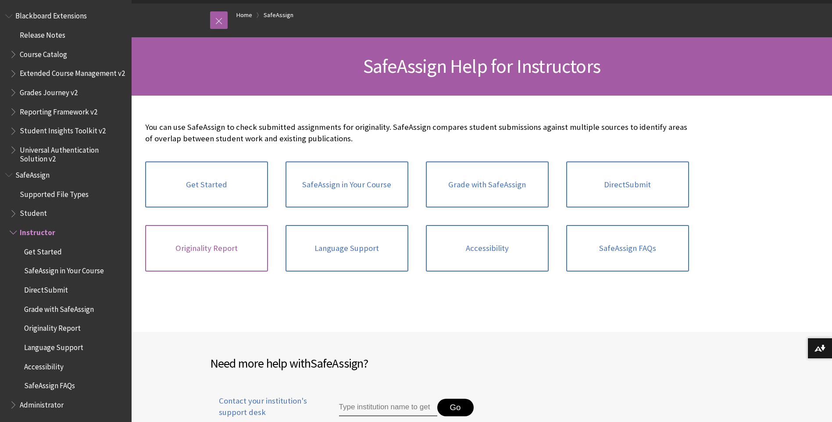 This screenshot has width=832, height=422. Describe the element at coordinates (207, 185) in the screenshot. I see `a: Get Started` at that location.